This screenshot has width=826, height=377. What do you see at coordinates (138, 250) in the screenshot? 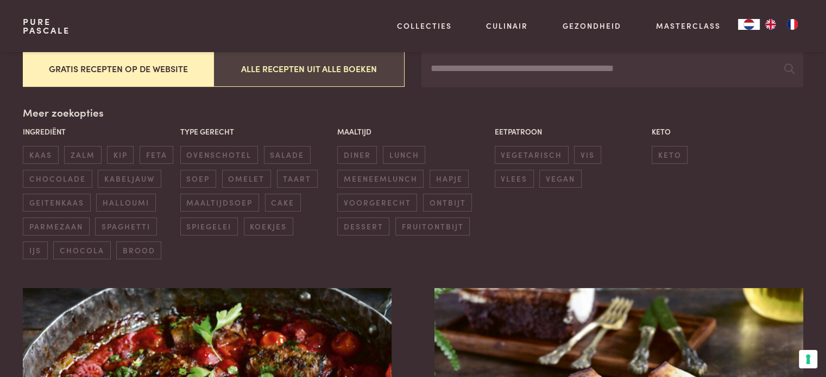
I see `span: brood` at bounding box center [138, 250].